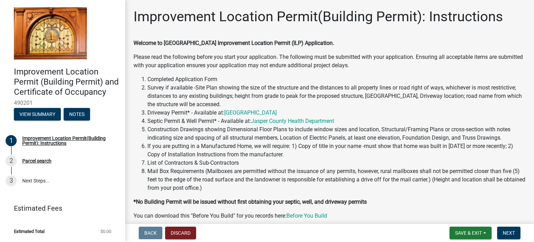 The image size is (534, 242). What do you see at coordinates (50, 33) in the screenshot?
I see `img: Jasper County, Indiana` at bounding box center [50, 33].